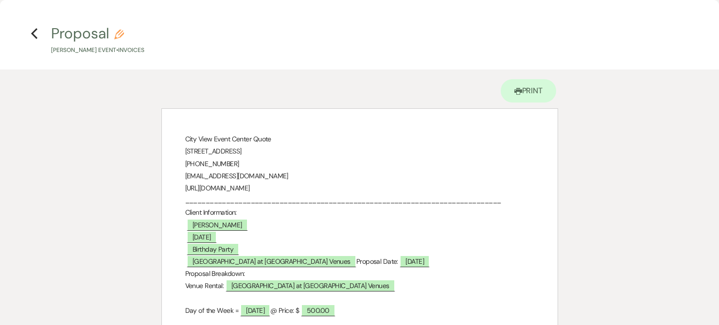 The image size is (719, 325). Describe the element at coordinates (360, 262) in the screenshot. I see `p: Proposal Date:` at that location.